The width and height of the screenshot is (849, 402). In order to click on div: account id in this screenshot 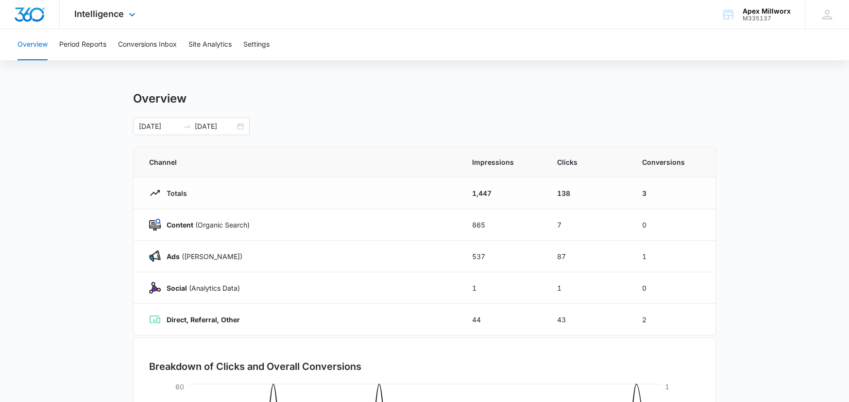, I will do `click(766, 18)`.